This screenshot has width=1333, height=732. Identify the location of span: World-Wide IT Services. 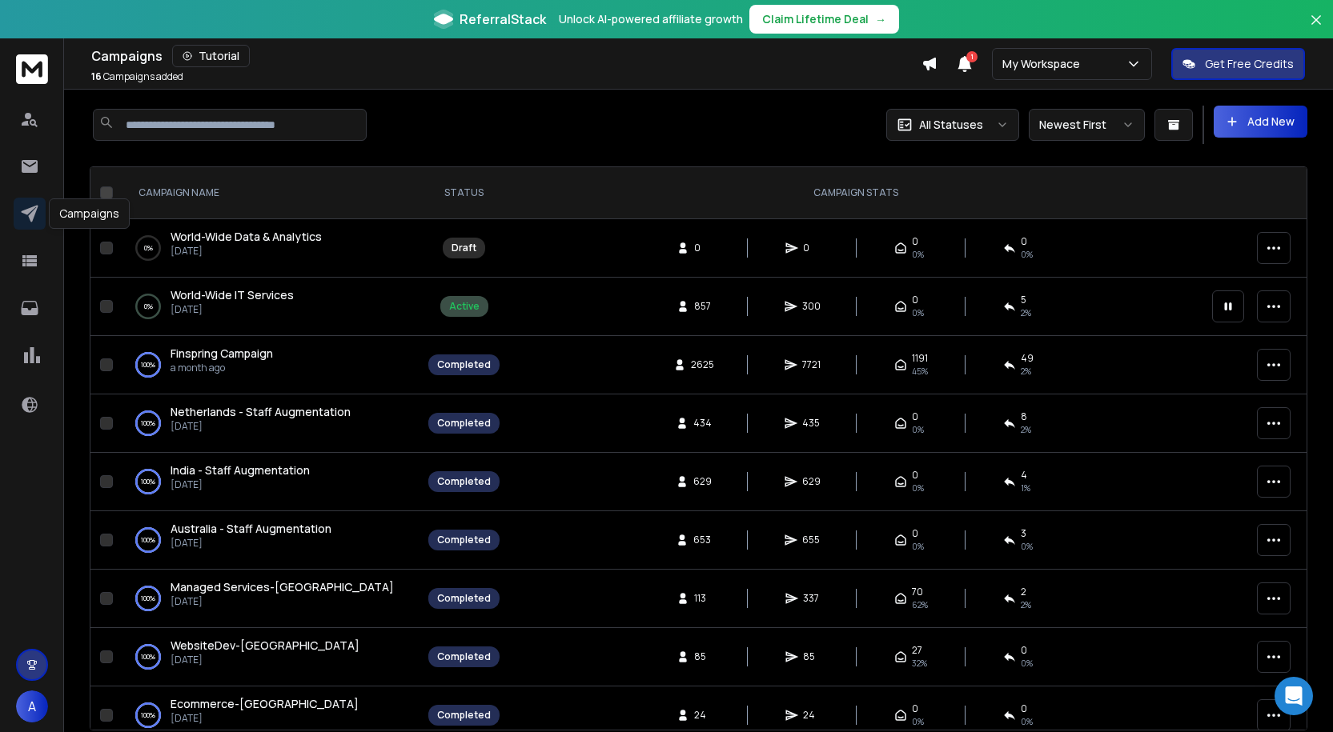
(232, 295).